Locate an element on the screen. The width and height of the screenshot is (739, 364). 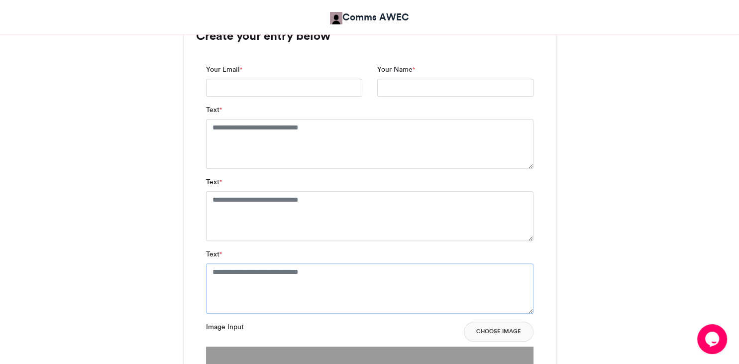
label: Image Input is located at coordinates (225, 326).